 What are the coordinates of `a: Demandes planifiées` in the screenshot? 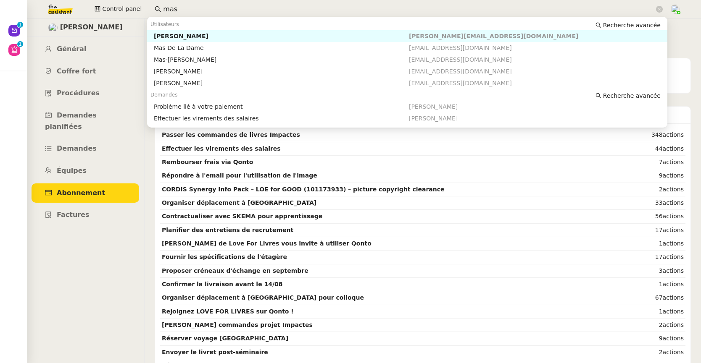 It's located at (85, 121).